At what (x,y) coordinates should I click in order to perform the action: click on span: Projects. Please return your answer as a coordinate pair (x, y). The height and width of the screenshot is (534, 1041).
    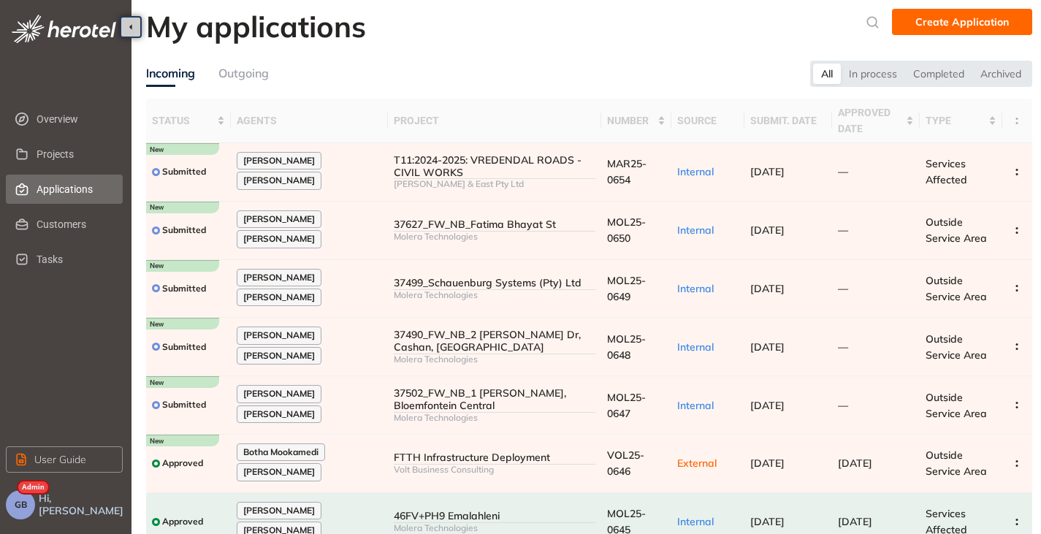
    Looking at the image, I should click on (74, 154).